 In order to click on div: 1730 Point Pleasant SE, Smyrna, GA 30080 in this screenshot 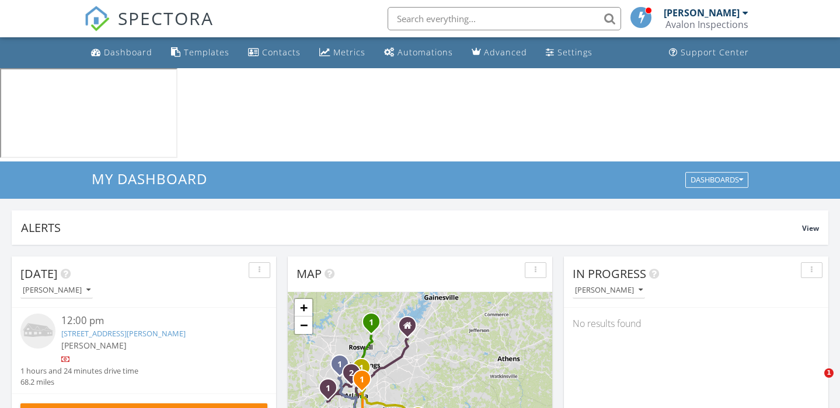, I will do `click(343, 368)`.